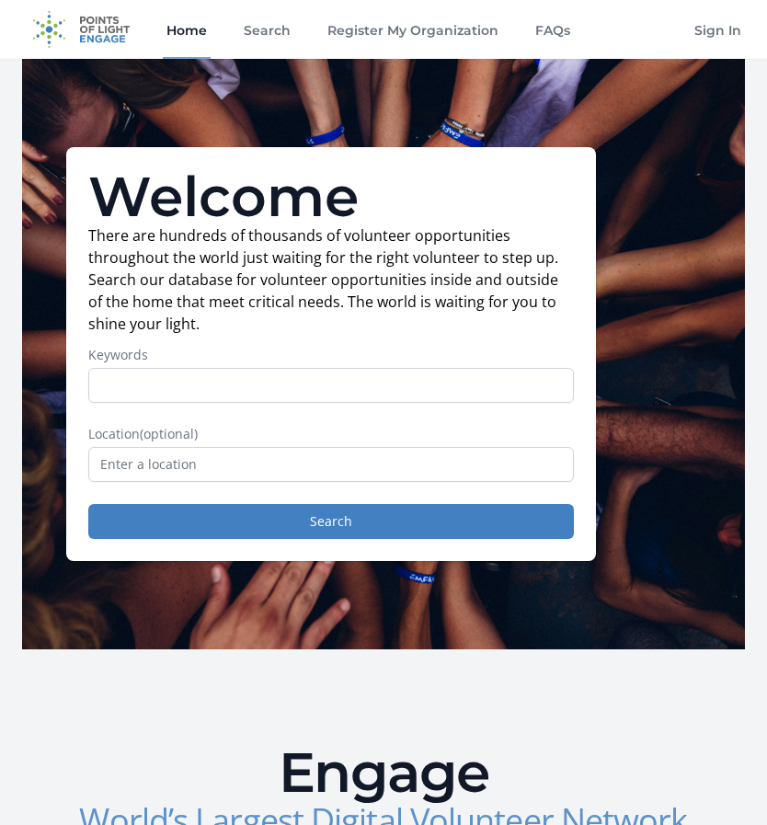 This screenshot has width=767, height=825. What do you see at coordinates (331, 197) in the screenshot?
I see `h1: Welcome` at bounding box center [331, 197].